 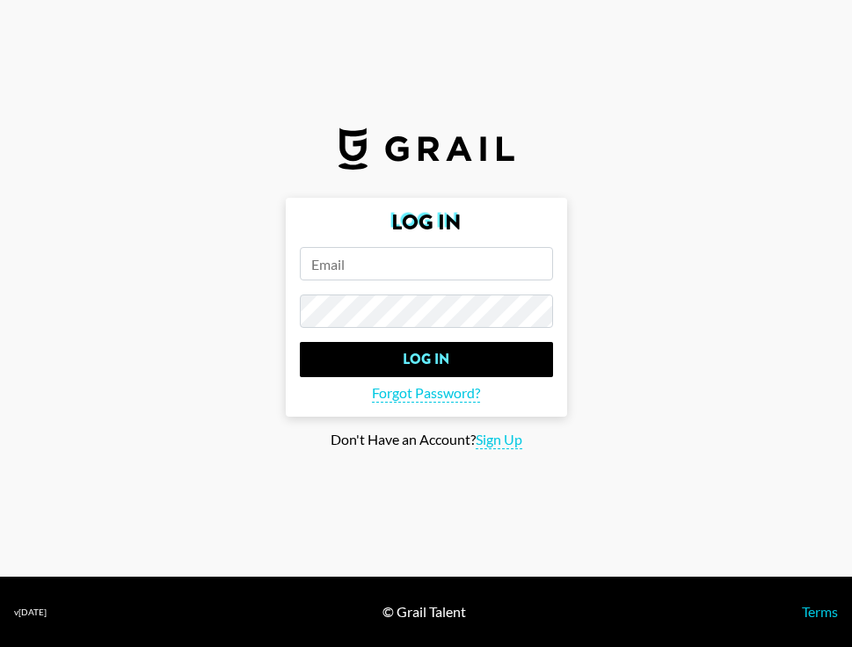 What do you see at coordinates (820, 611) in the screenshot?
I see `a: Terms` at bounding box center [820, 611].